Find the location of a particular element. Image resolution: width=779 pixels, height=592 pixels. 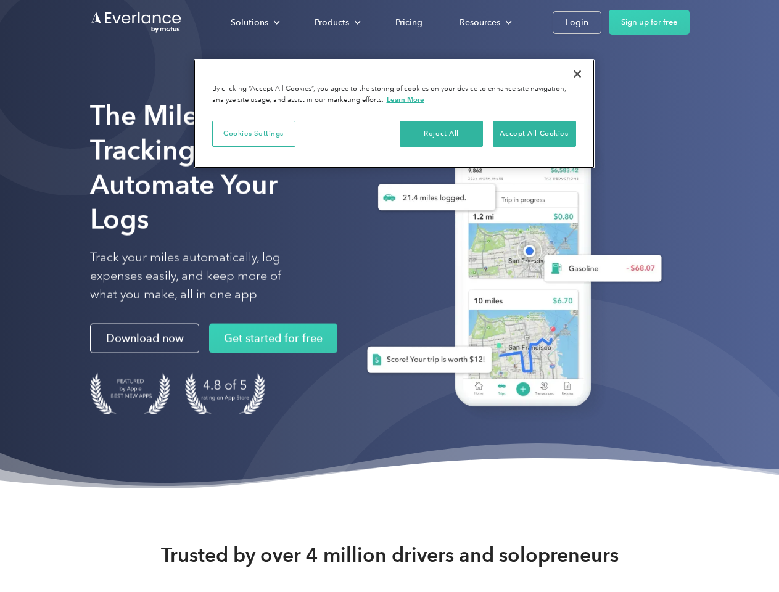

a: Pricing is located at coordinates (409, 22).